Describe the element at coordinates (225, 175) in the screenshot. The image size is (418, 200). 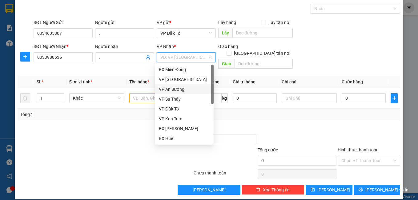
I see `div: Chưa thanh toán` at that location.